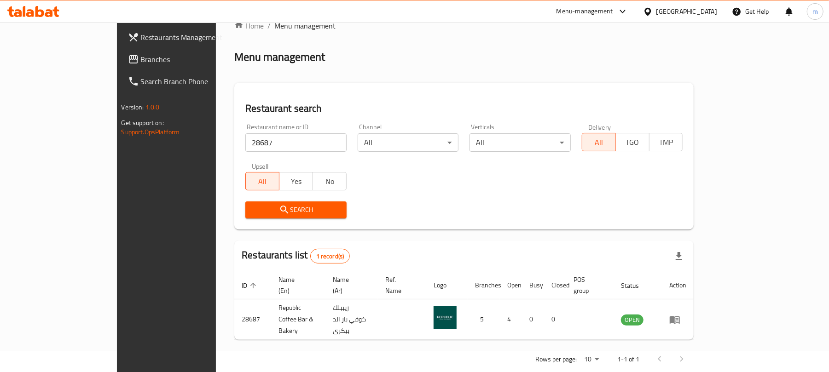 Image resolution: width=829 pixels, height=372 pixels. I want to click on span: TGO, so click(632, 142).